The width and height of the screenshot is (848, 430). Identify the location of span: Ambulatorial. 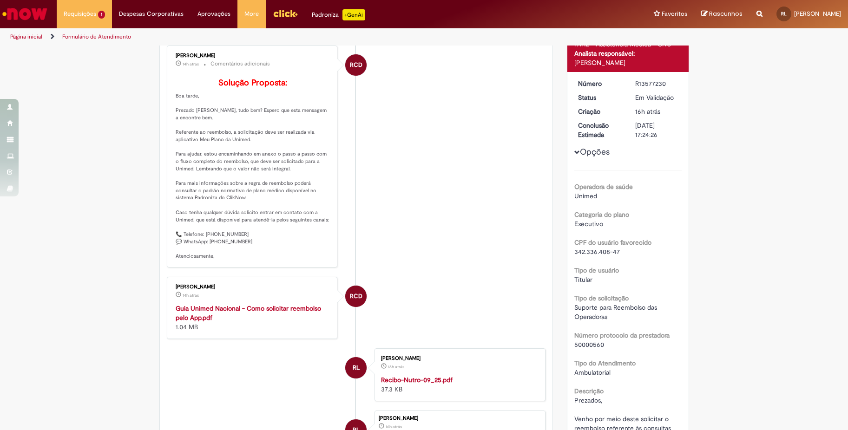
(592, 373).